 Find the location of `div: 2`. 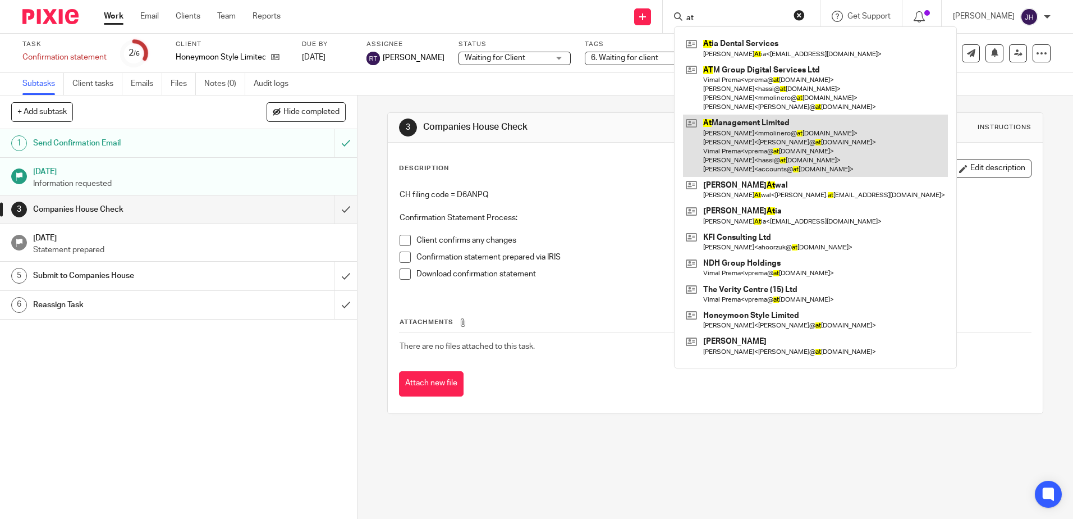

div: 2 is located at coordinates (134, 53).